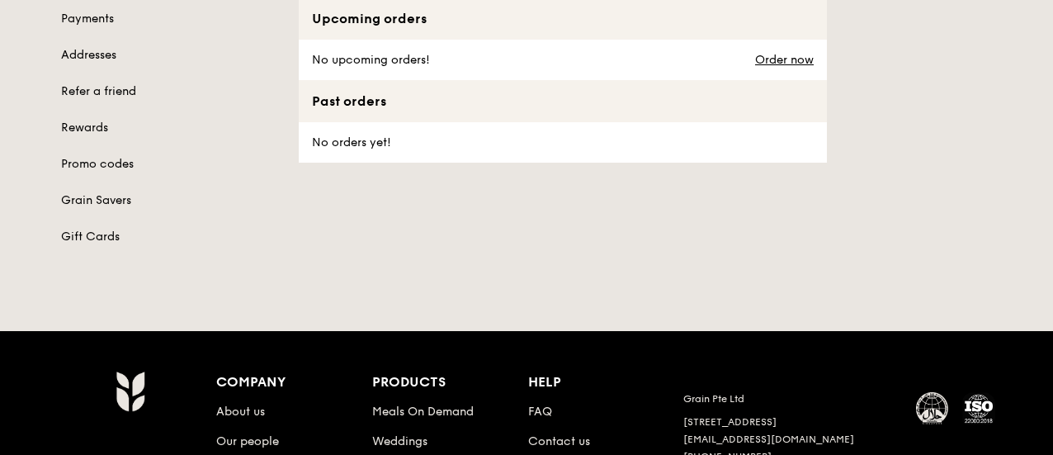 The height and width of the screenshot is (455, 1053). I want to click on img: MUIS Halal Certified, so click(932, 408).